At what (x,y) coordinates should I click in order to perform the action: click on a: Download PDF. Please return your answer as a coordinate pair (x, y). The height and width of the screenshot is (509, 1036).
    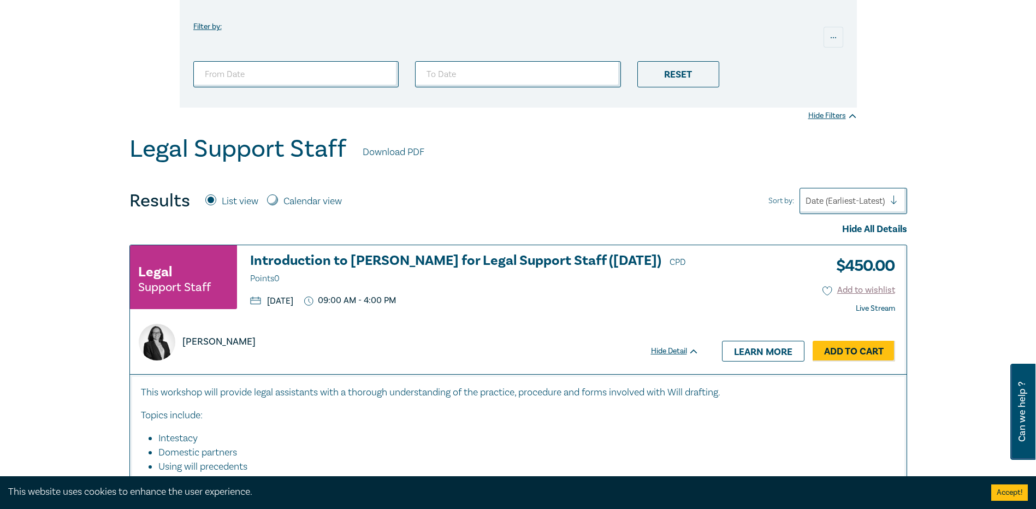
    Looking at the image, I should click on (393, 152).